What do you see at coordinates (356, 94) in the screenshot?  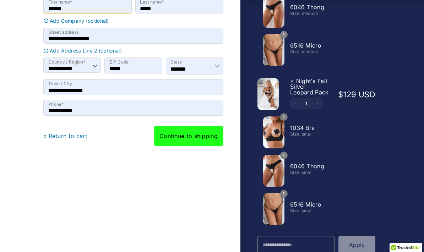 I see `bdi: 129 USD` at bounding box center [356, 94].